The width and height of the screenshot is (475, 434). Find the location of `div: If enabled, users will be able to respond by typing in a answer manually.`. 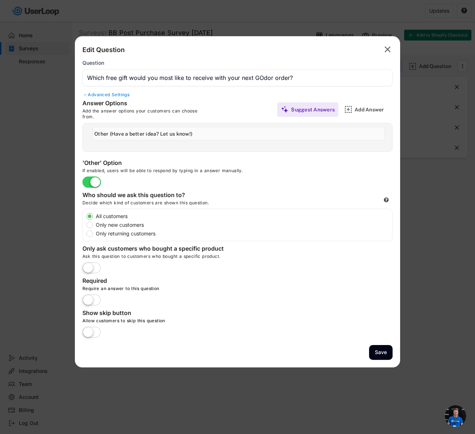

div: If enabled, users will be able to respond by typing in a answer manually. is located at coordinates (191, 172).